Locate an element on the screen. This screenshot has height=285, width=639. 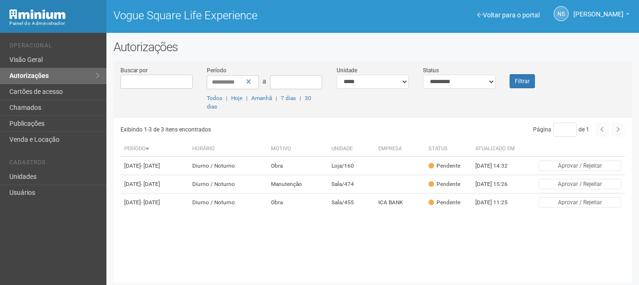
th: Horário is located at coordinates (228, 149).